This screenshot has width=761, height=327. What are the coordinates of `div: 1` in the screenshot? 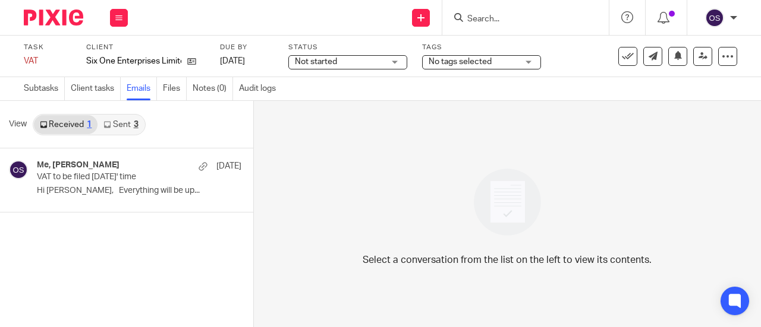 It's located at (89, 125).